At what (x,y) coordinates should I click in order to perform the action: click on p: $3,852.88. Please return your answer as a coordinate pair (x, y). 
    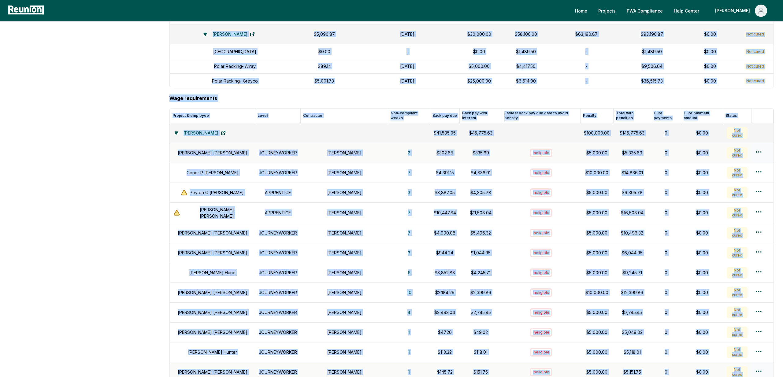
    Looking at the image, I should click on (445, 272).